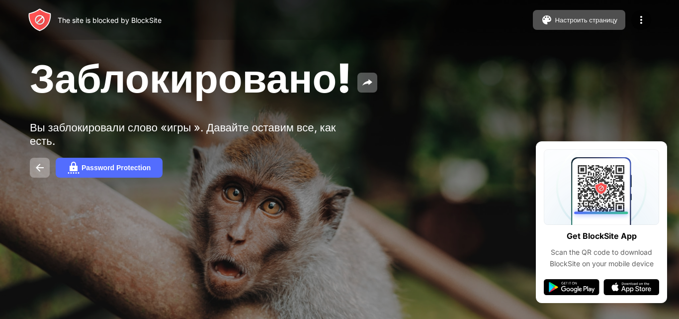 This screenshot has width=679, height=319. Describe the element at coordinates (601, 257) in the screenshot. I see `div: Scan the QR code to download BlockSite on your mobile device` at that location.